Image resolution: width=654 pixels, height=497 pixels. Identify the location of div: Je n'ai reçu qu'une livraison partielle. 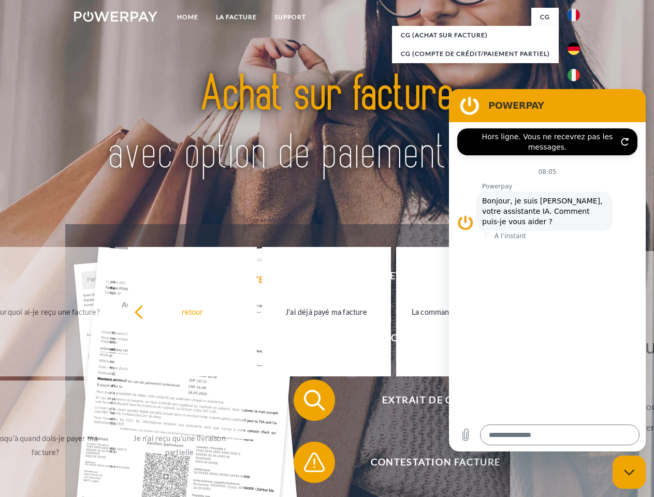
(179, 445).